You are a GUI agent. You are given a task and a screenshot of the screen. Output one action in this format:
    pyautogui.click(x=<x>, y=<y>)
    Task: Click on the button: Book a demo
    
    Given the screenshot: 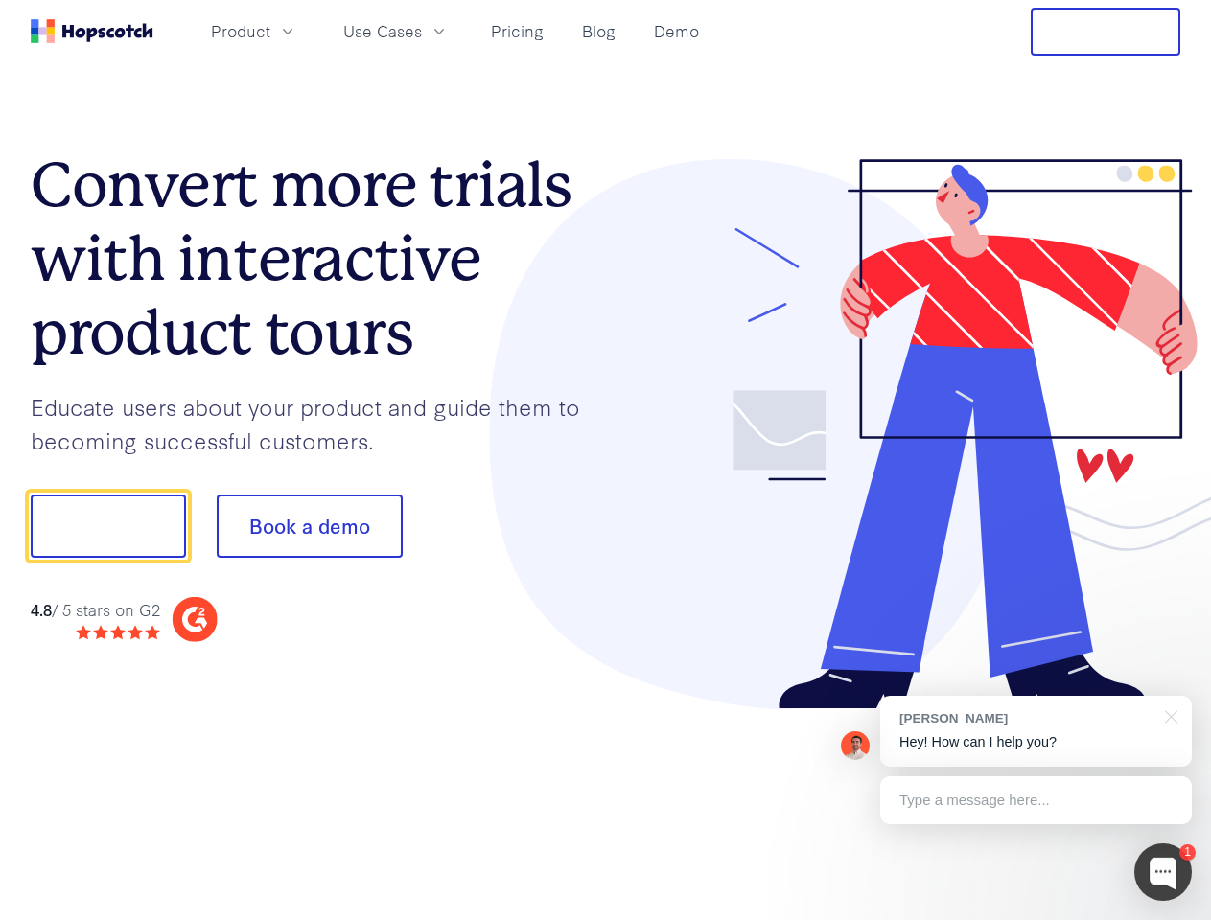 What is the action you would take?
    pyautogui.click(x=310, y=526)
    